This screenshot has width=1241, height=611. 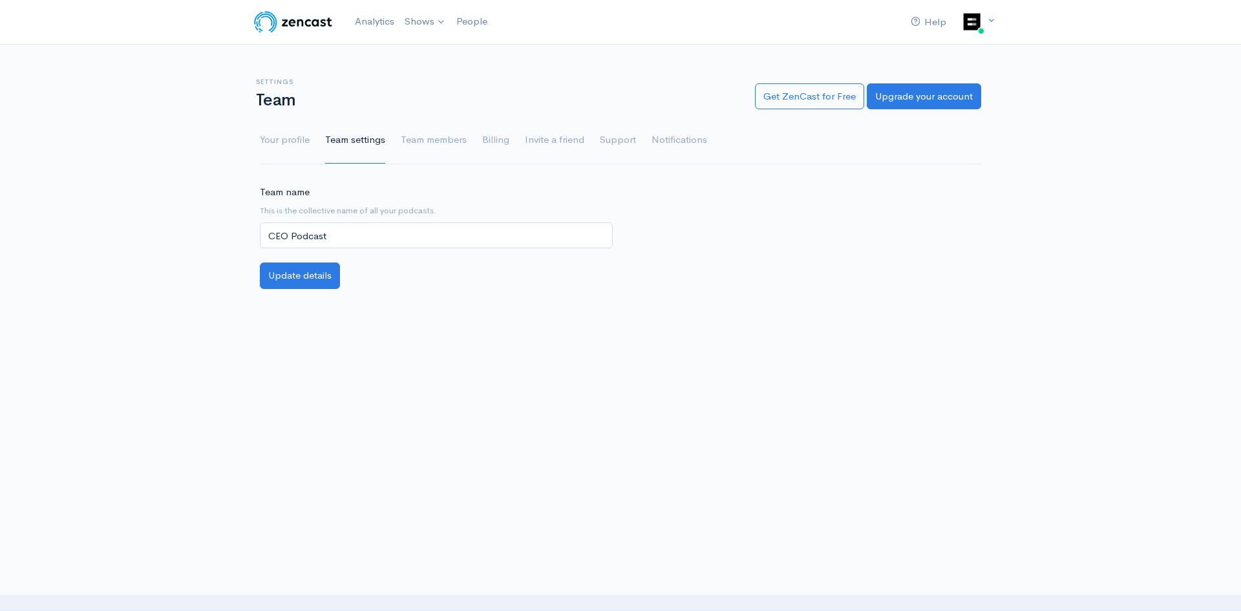 I want to click on a: Shows, so click(x=425, y=22).